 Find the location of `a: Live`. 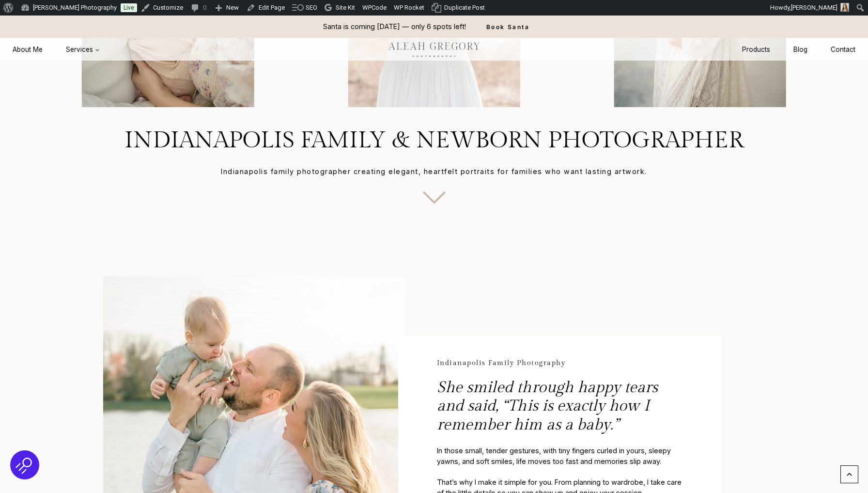

a: Live is located at coordinates (129, 8).